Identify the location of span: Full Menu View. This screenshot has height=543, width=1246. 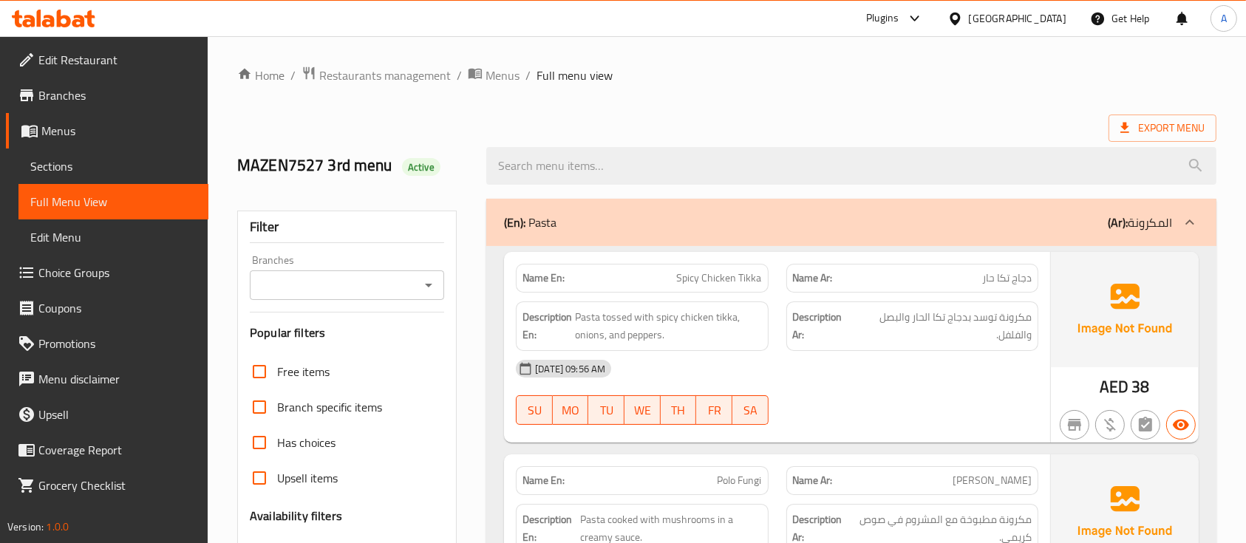
(113, 202).